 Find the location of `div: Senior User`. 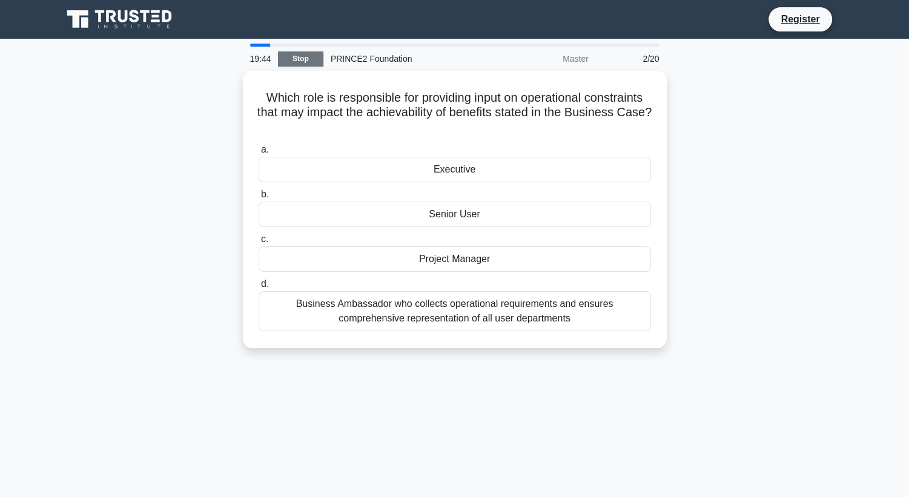

div: Senior User is located at coordinates (455, 214).